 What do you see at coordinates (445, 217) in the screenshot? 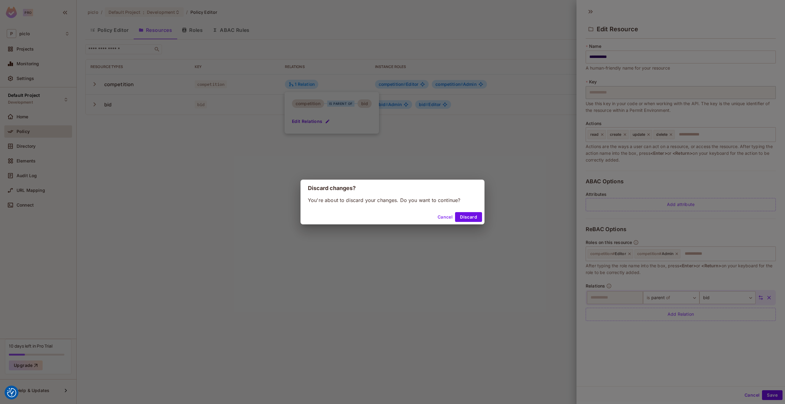
I see `button: Cancel` at bounding box center [445, 217].